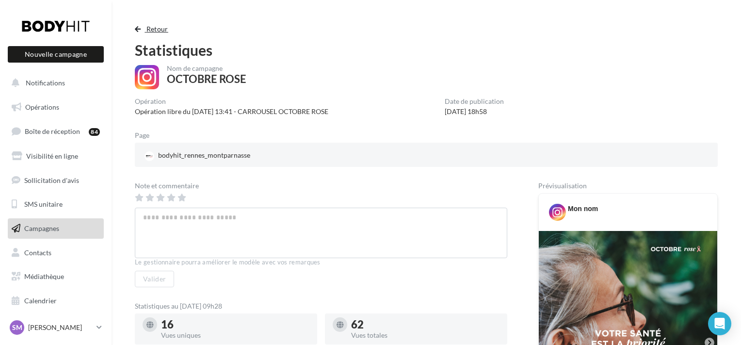 This screenshot has width=741, height=345. What do you see at coordinates (17, 327) in the screenshot?
I see `span: SM` at bounding box center [17, 327].